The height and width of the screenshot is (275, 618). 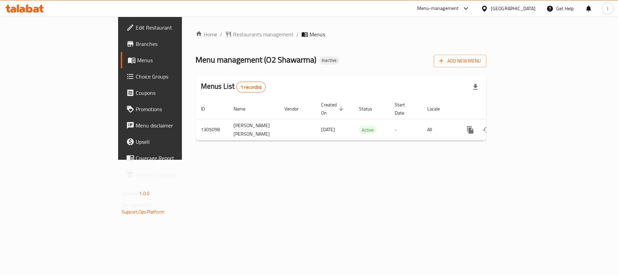 I want to click on span: Created On, so click(x=333, y=109).